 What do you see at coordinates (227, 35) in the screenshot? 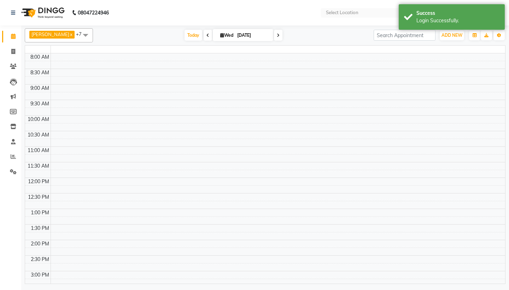
I see `span: Wed` at bounding box center [227, 35].